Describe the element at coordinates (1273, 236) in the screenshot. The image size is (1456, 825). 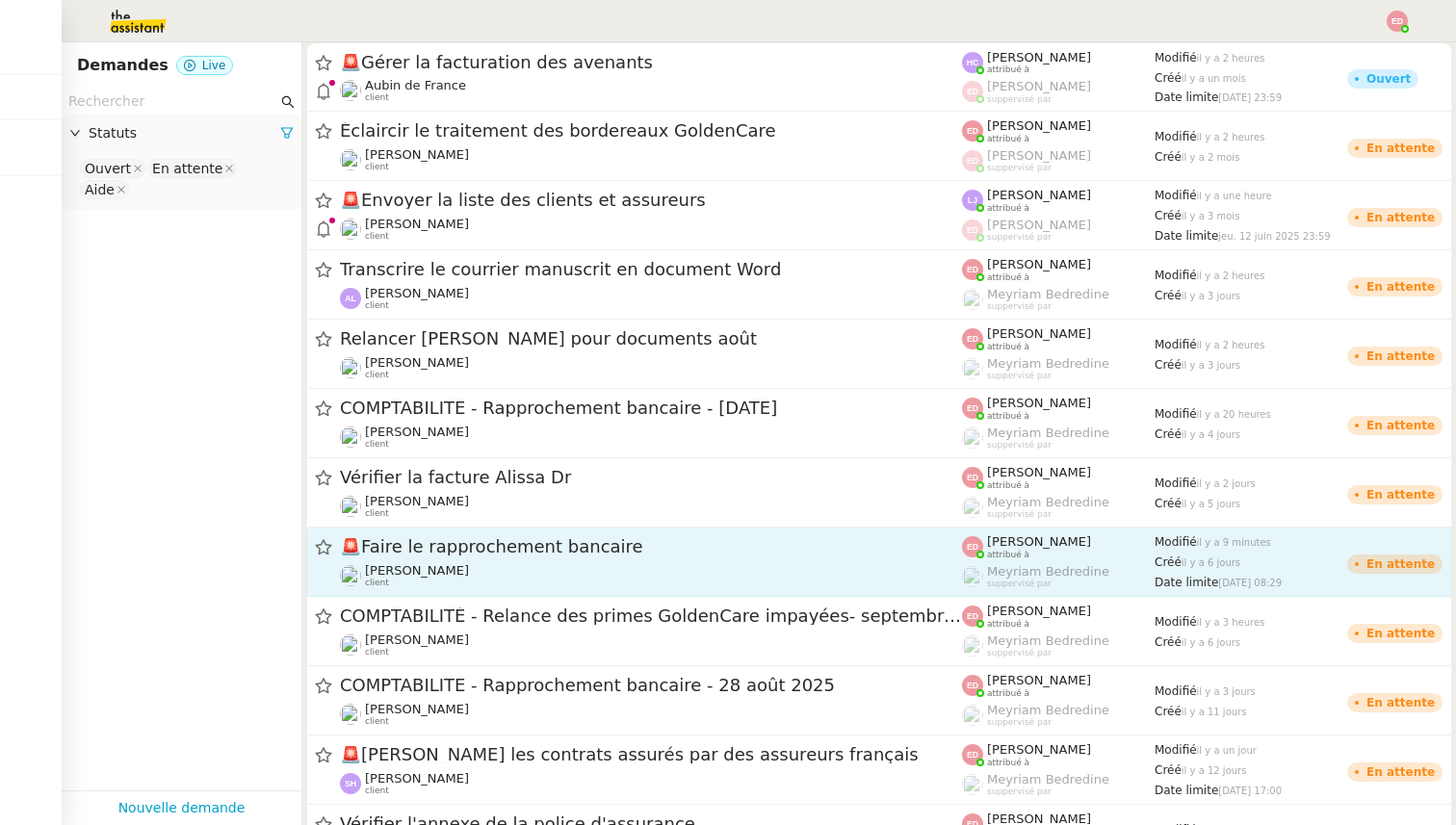
I see `span: jeu. 12 juin 2025 23:59` at that location.